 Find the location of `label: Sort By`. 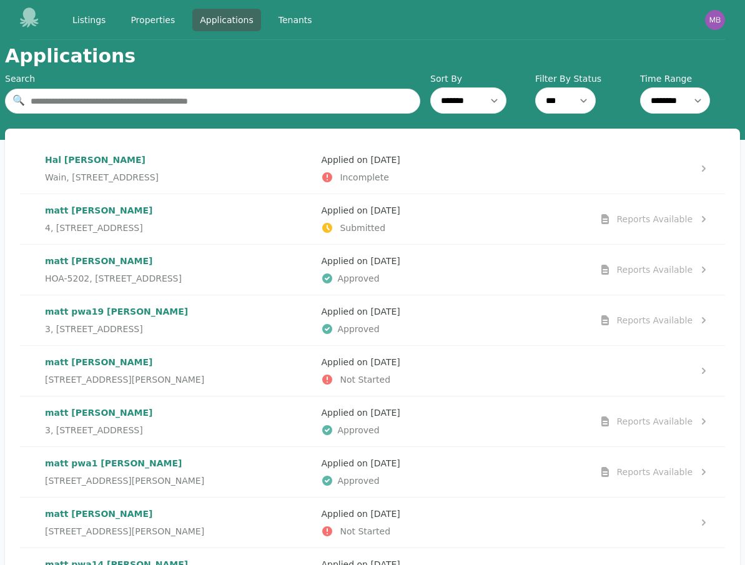

label: Sort By is located at coordinates (480, 79).